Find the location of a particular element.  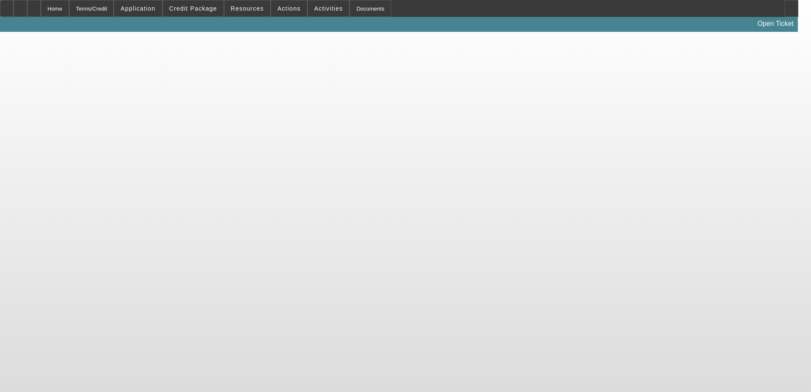

button: Application is located at coordinates (138, 8).